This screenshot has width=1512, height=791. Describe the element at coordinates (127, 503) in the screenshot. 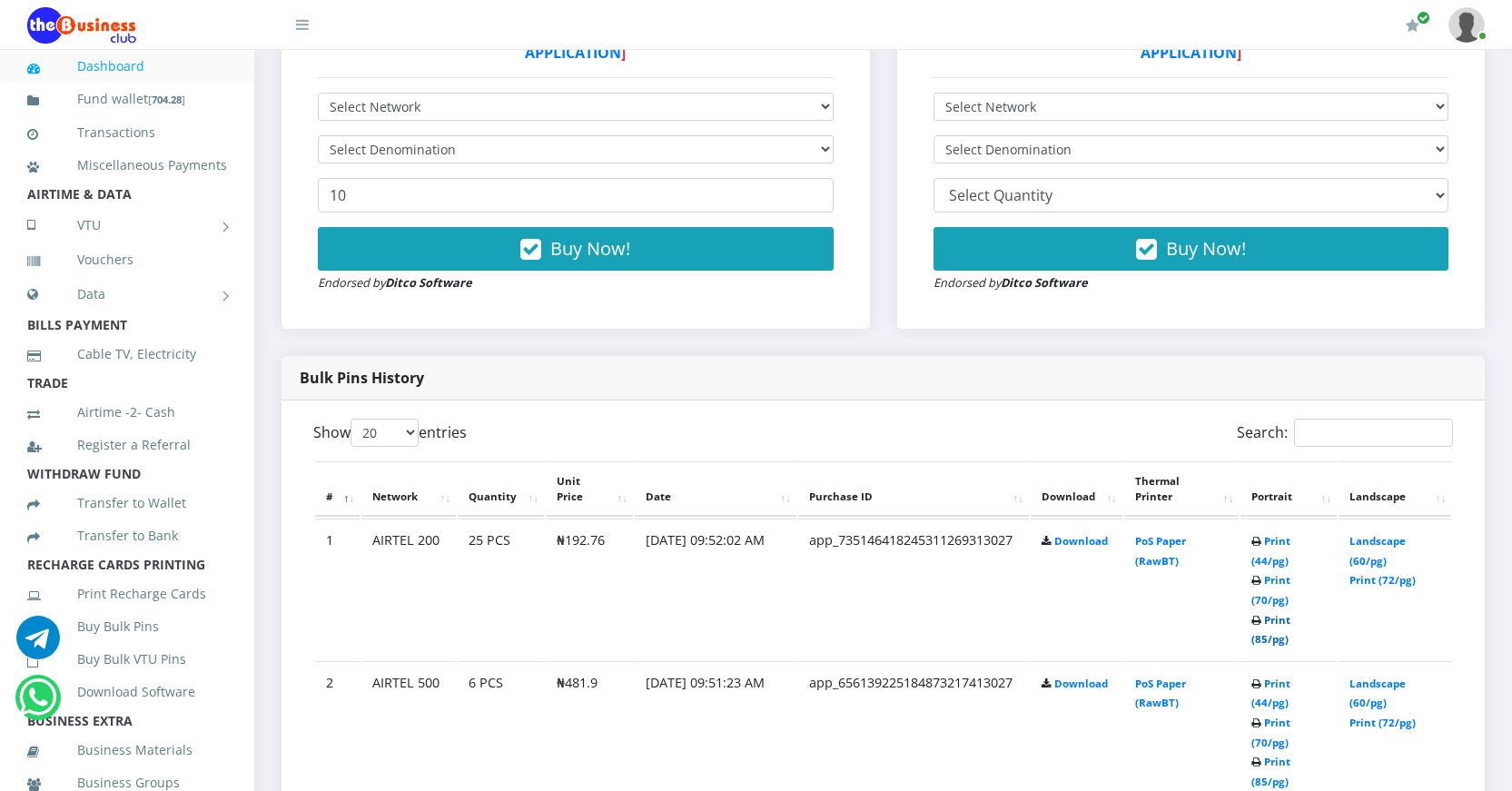

I see `a: Transfer to Wallet` at that location.